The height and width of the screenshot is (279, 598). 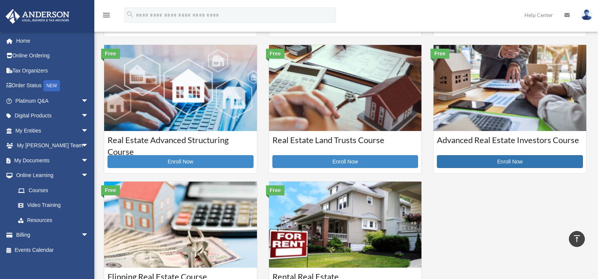 What do you see at coordinates (55, 220) in the screenshot?
I see `a: Resources` at bounding box center [55, 220].